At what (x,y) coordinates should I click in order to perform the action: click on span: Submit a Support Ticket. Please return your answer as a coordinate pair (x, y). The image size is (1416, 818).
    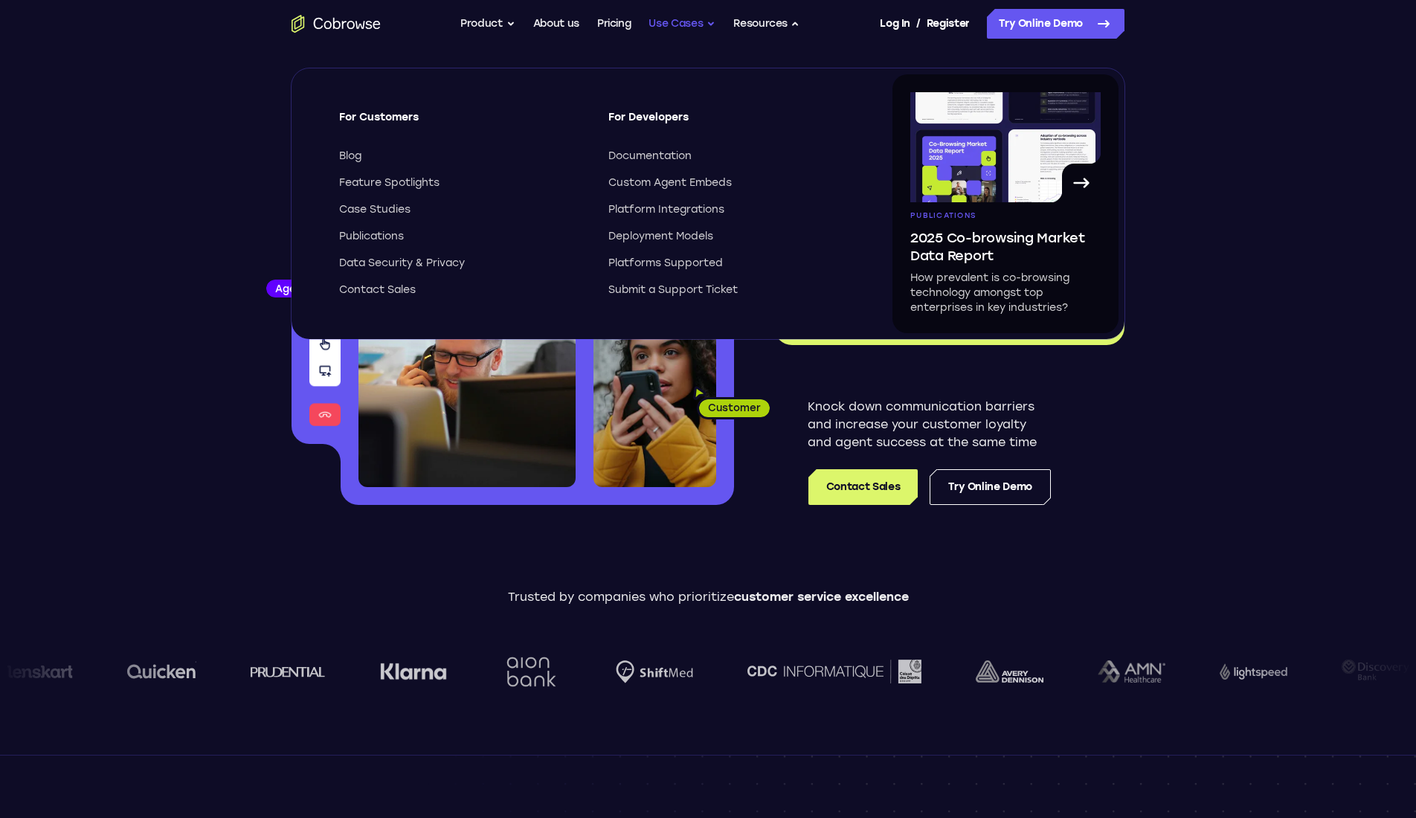
    Looking at the image, I should click on (673, 290).